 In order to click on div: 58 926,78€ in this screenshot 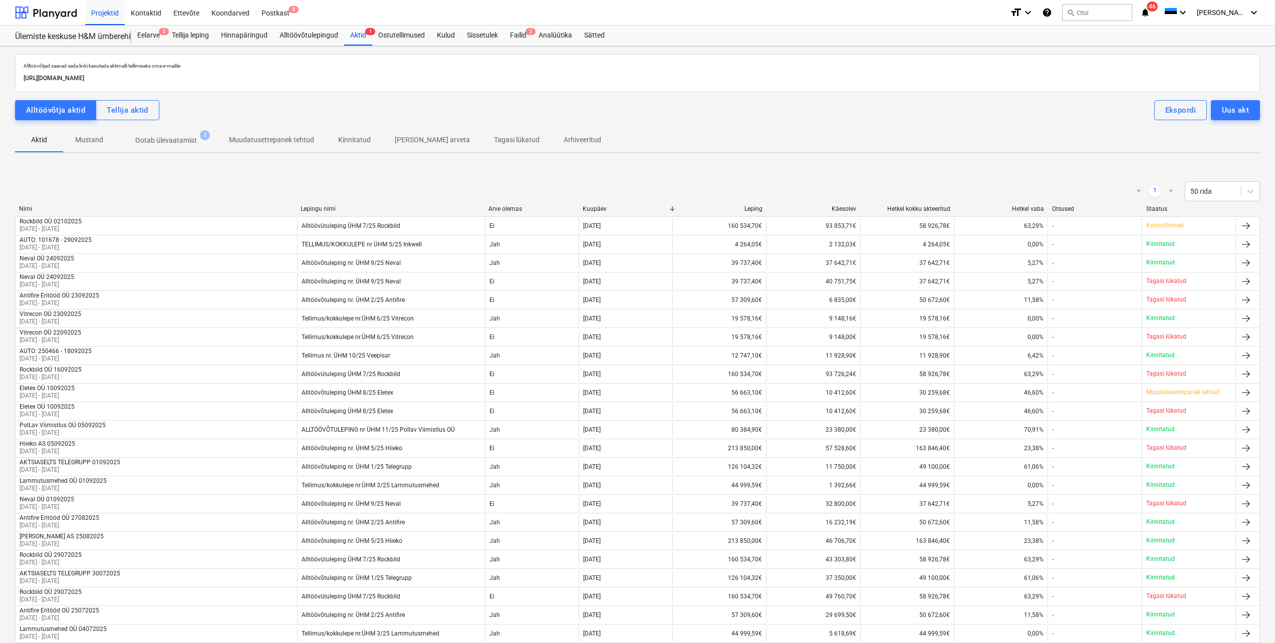, I will do `click(907, 597)`.